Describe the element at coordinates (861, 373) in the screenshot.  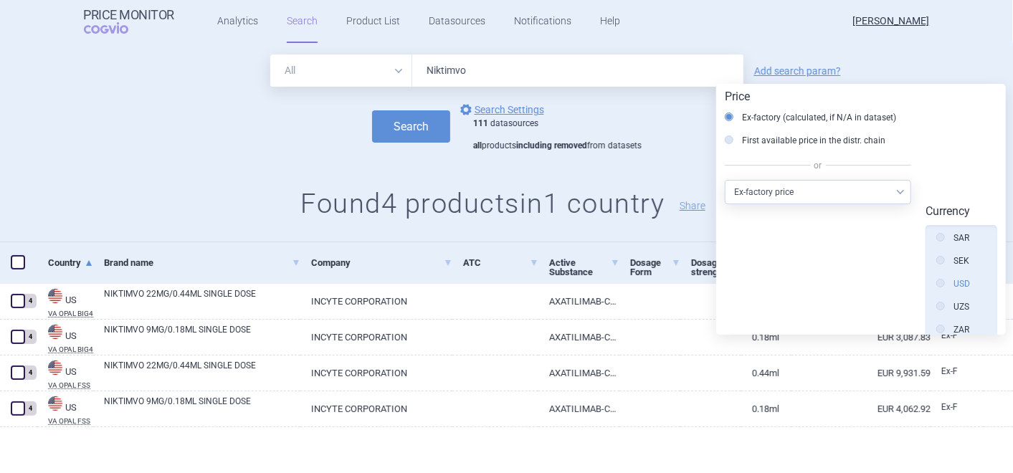
I see `a: EUR 9,931.59` at that location.